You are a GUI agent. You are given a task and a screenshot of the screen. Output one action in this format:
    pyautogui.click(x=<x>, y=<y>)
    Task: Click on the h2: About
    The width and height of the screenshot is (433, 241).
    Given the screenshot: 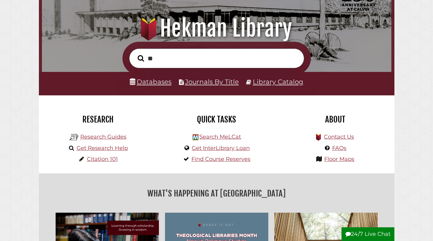 What is the action you would take?
    pyautogui.click(x=335, y=119)
    